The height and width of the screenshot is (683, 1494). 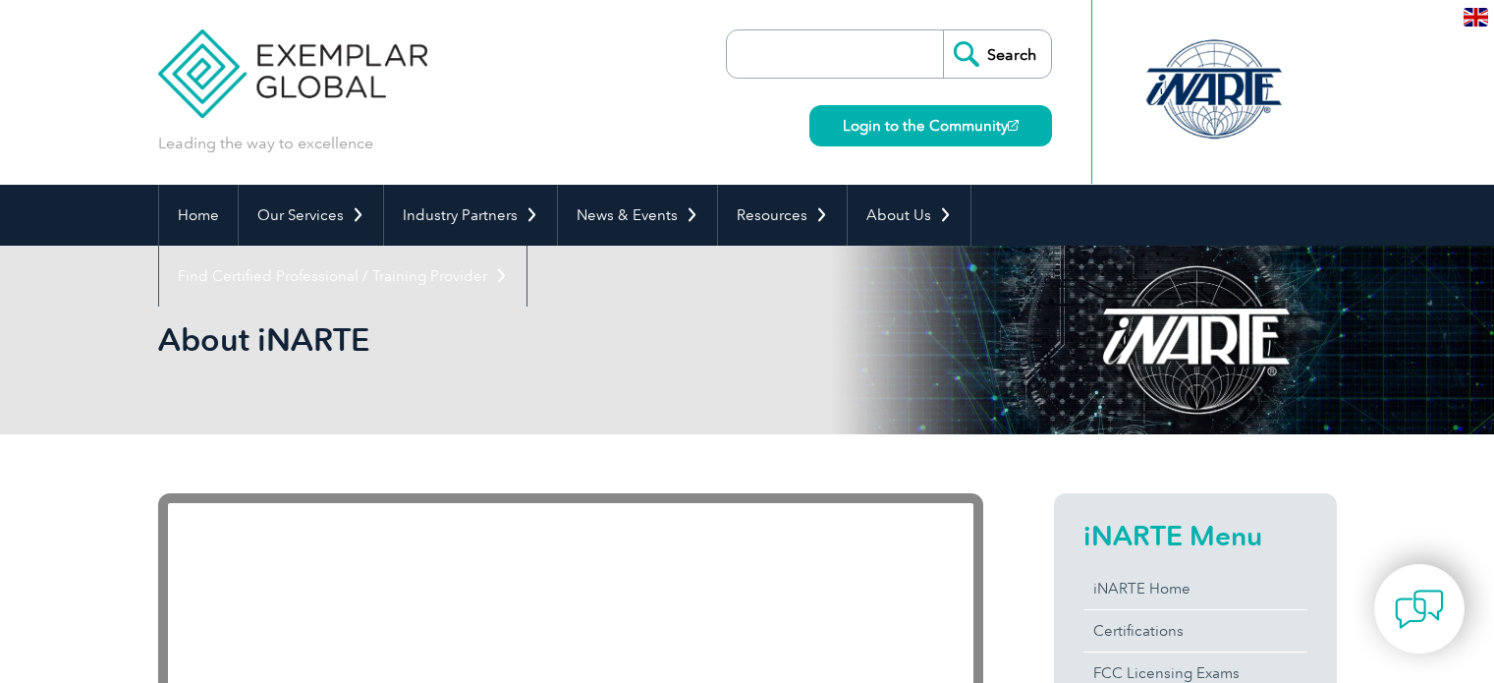 What do you see at coordinates (343, 276) in the screenshot?
I see `a: Find Certified Professional / Training Provider` at bounding box center [343, 276].